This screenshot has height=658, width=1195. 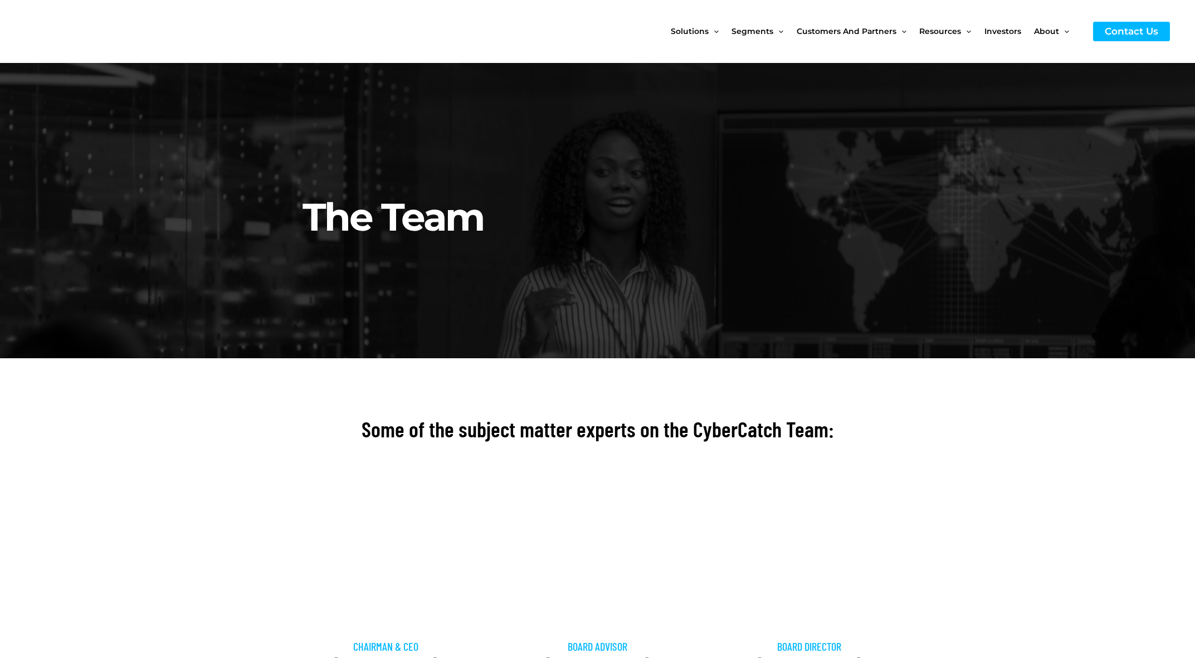 I want to click on a: Investors, so click(x=1009, y=31).